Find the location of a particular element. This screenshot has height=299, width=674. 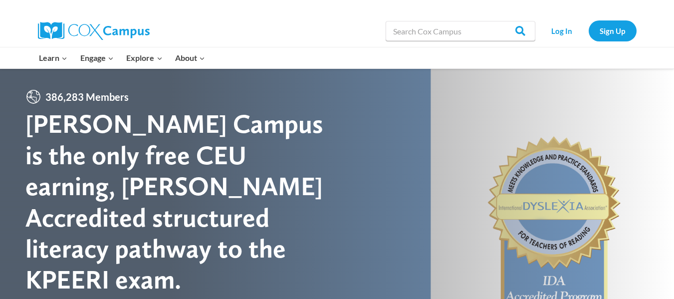

span: 386,283 Members is located at coordinates (87, 97).